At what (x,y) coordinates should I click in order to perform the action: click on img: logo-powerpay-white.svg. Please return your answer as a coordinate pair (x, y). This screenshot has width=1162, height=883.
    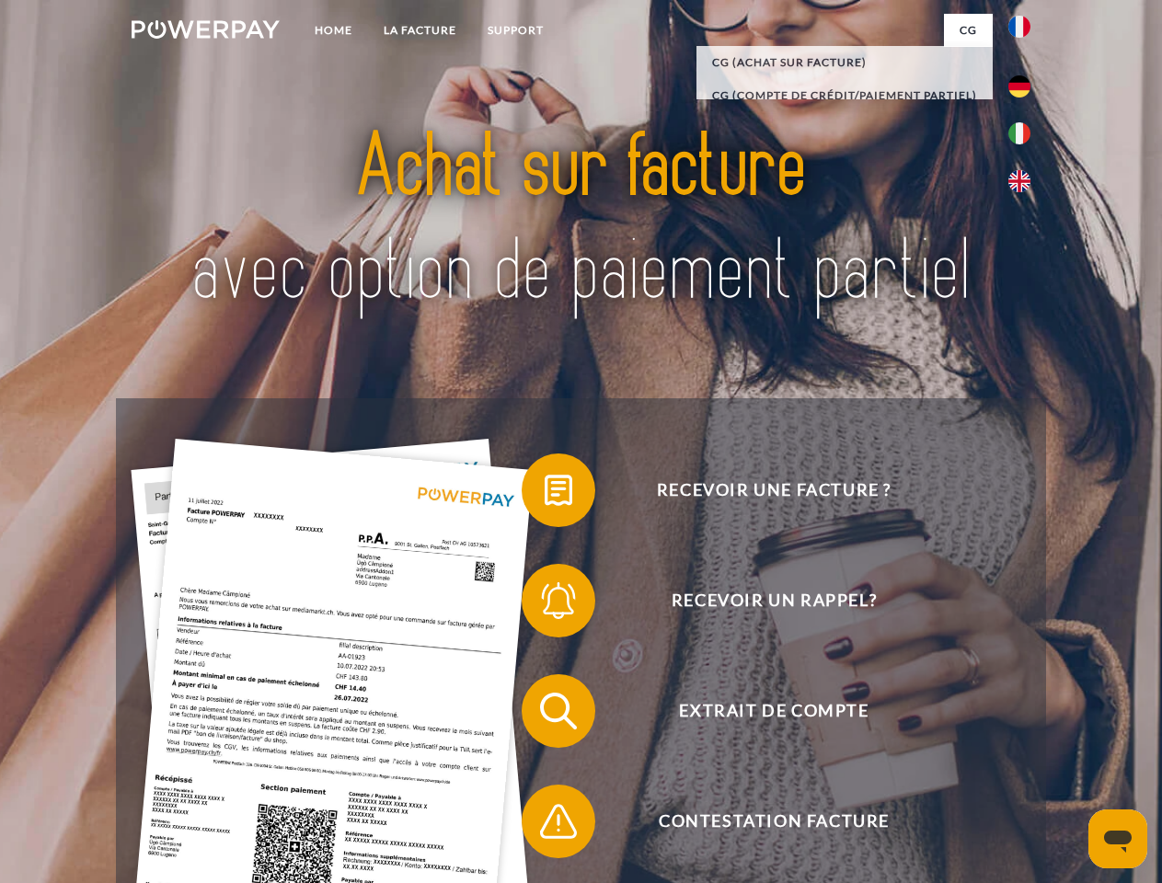
    Looking at the image, I should click on (205, 29).